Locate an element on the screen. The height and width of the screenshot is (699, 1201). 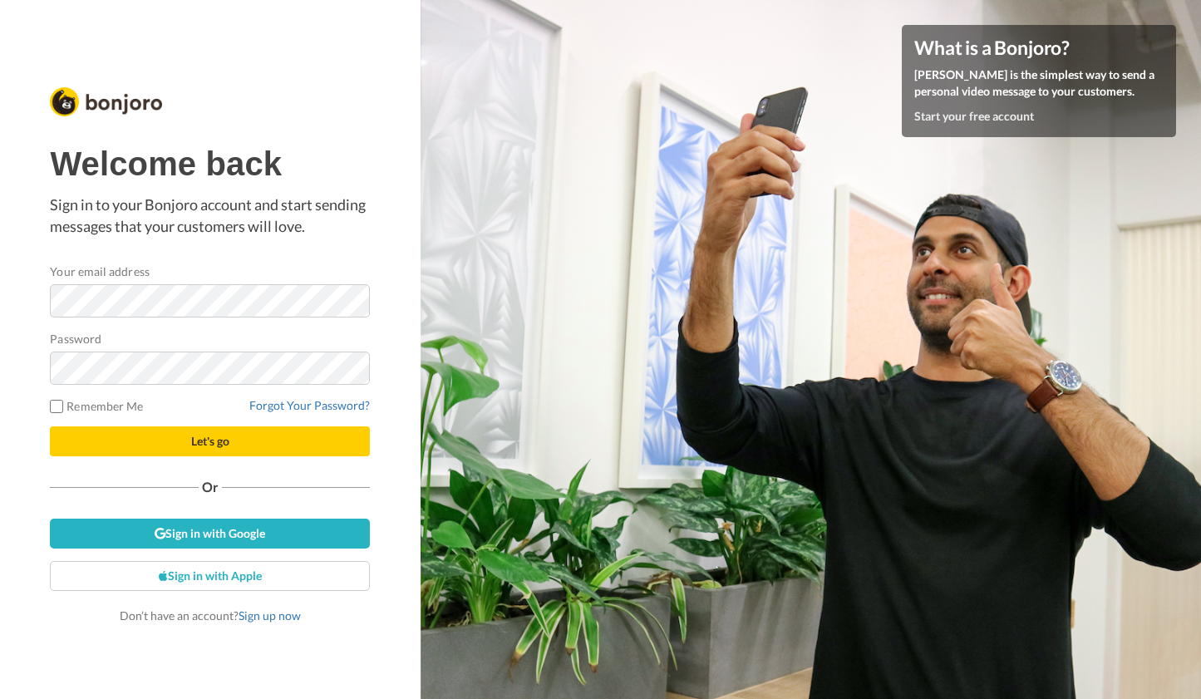
a: Sign in with Apple is located at coordinates (209, 576).